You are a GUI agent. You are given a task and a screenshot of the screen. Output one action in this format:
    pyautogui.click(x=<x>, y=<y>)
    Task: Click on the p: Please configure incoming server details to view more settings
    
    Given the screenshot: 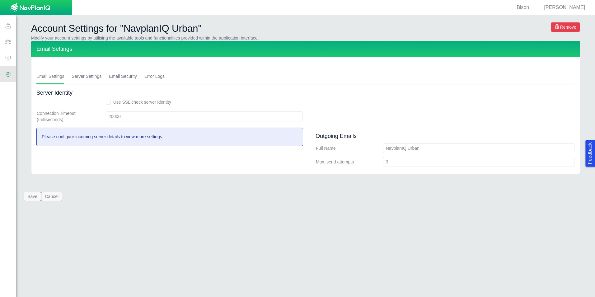 What is the action you would take?
    pyautogui.click(x=170, y=137)
    